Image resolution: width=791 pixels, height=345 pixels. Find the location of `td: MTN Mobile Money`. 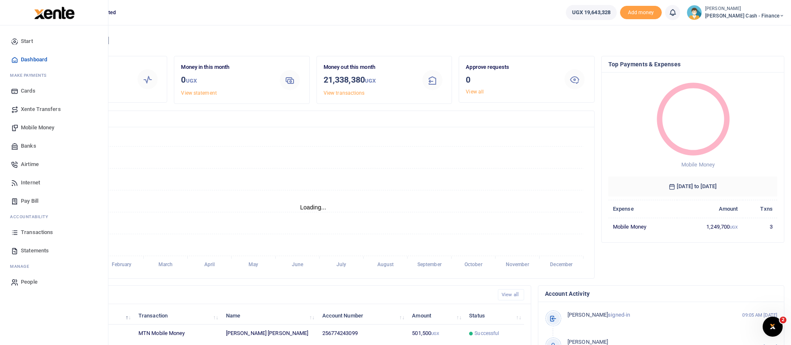

td: MTN Mobile Money is located at coordinates (178, 333).